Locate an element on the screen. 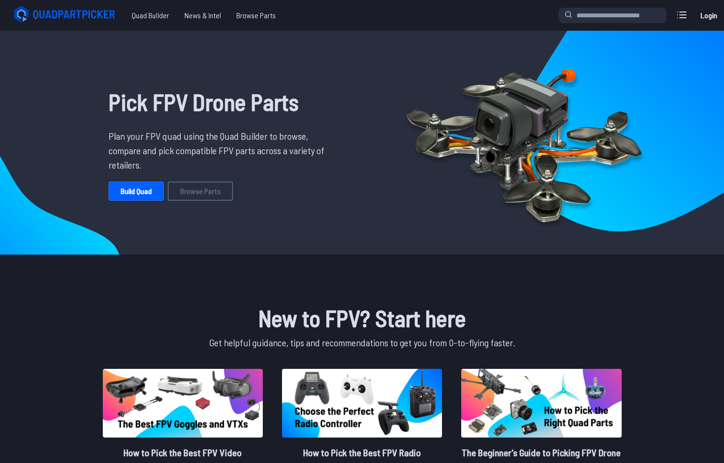 The height and width of the screenshot is (463, 724). span: News & Intel is located at coordinates (203, 15).